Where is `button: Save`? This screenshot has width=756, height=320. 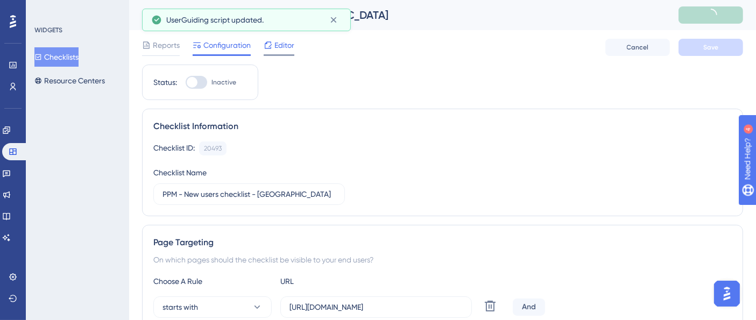
button: Save is located at coordinates (711, 47).